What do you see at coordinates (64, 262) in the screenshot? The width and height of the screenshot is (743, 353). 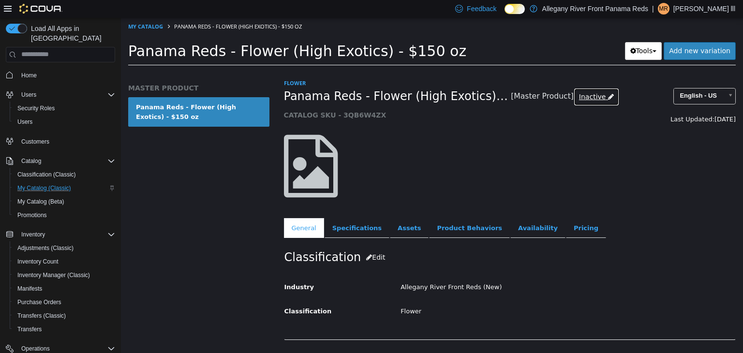 I see `button: Inventory Count` at bounding box center [64, 262].